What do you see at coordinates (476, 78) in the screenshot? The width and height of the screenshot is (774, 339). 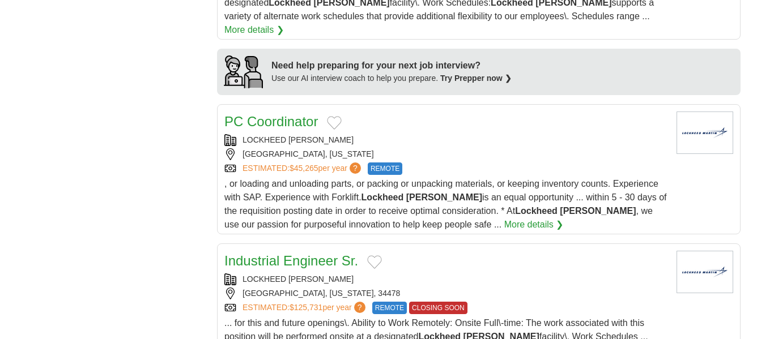 I see `a: Try Prepper now ❯` at bounding box center [476, 78].